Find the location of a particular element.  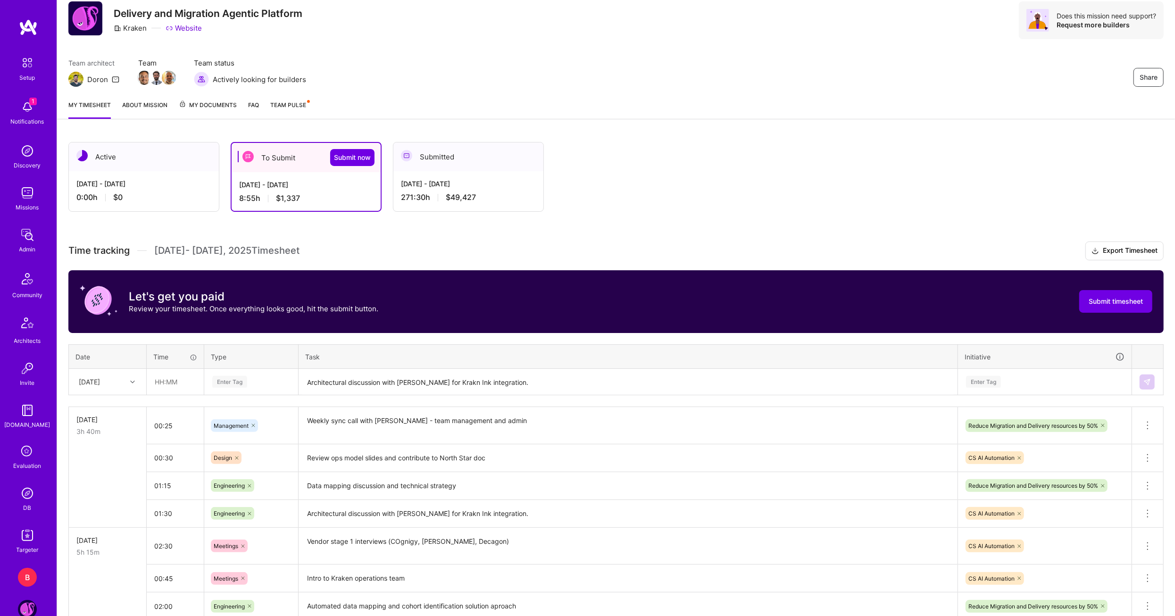

i: icon SelectionTeam is located at coordinates (27, 452).